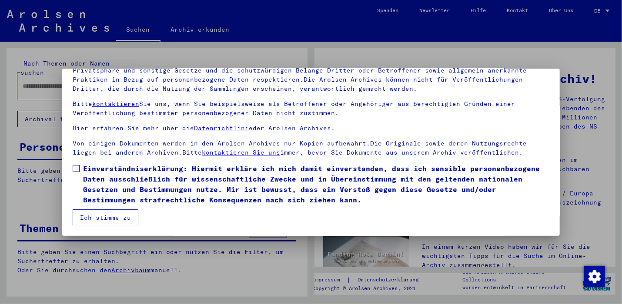  Describe the element at coordinates (311, 70) in the screenshot. I see `p: Bitte beachten Sie, dass dieses Portal über NS - Verfolgte sensible Daten zu identifizierten oder...` at that location.